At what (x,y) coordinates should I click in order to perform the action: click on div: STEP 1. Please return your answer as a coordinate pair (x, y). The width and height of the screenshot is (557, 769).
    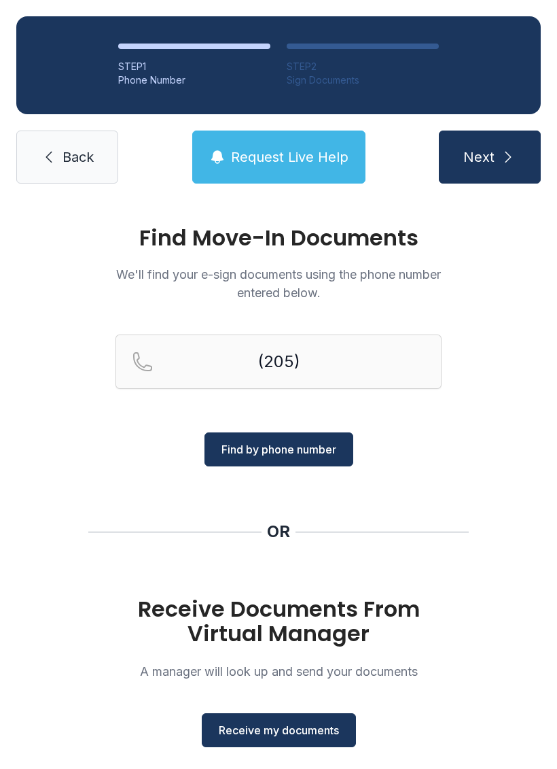
    Looking at the image, I should click on (194, 67).